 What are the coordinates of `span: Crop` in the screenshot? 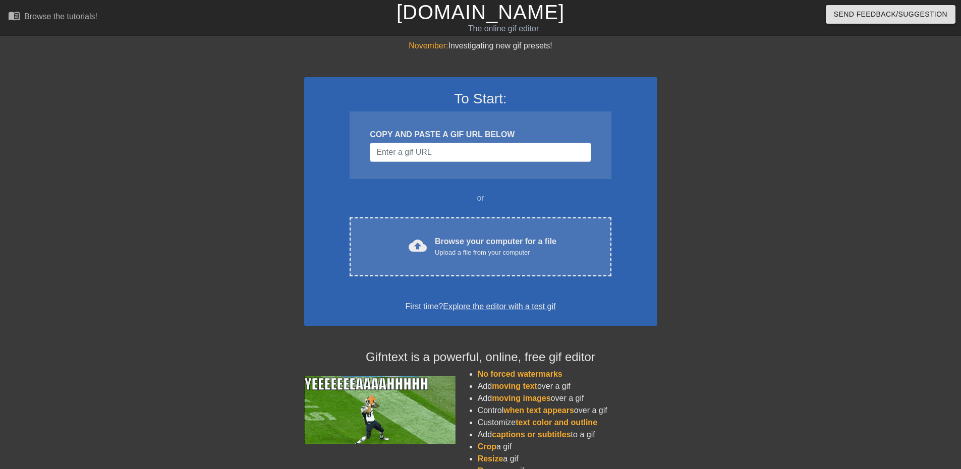 It's located at (487, 447).